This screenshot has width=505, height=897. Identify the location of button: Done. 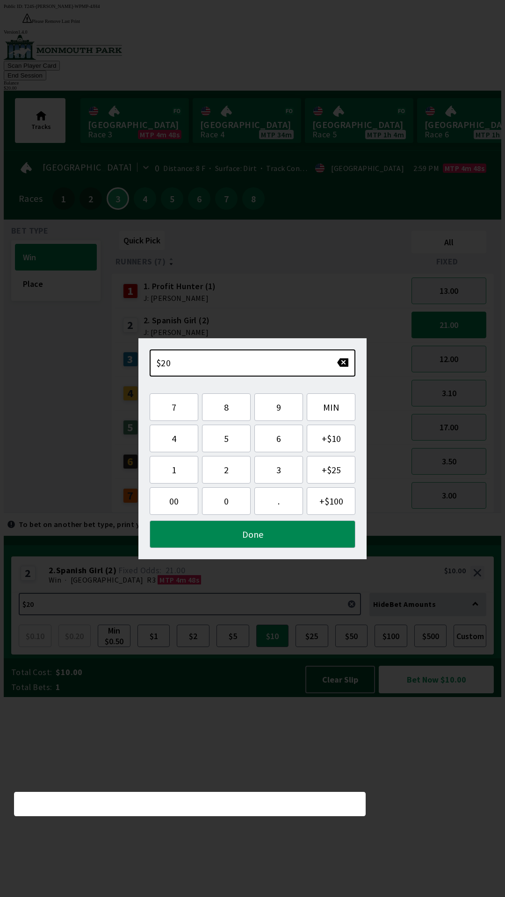
(252, 534).